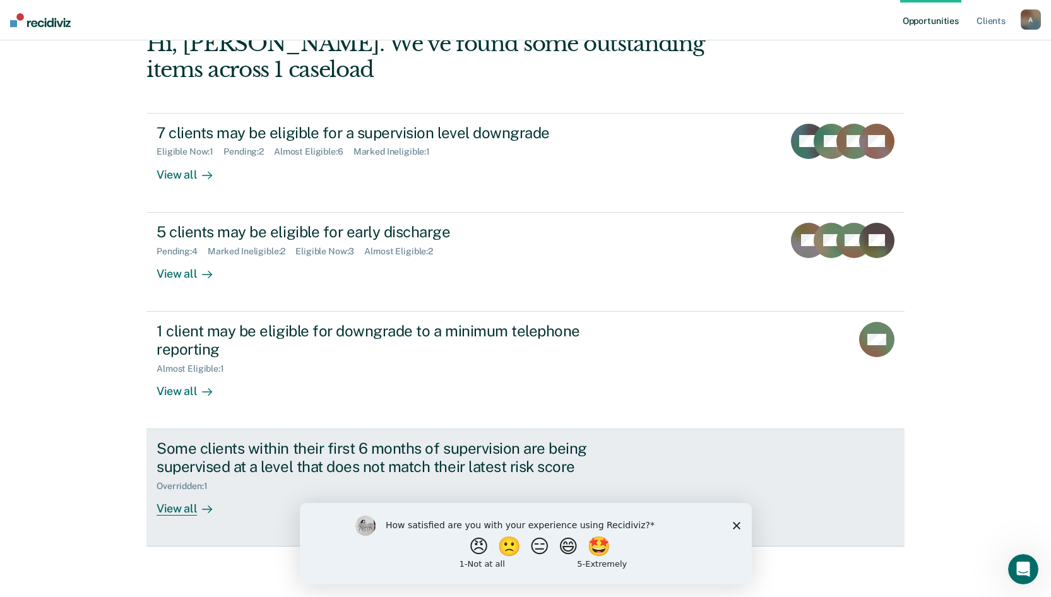 The width and height of the screenshot is (1051, 597). I want to click on button: 5, so click(300, 44).